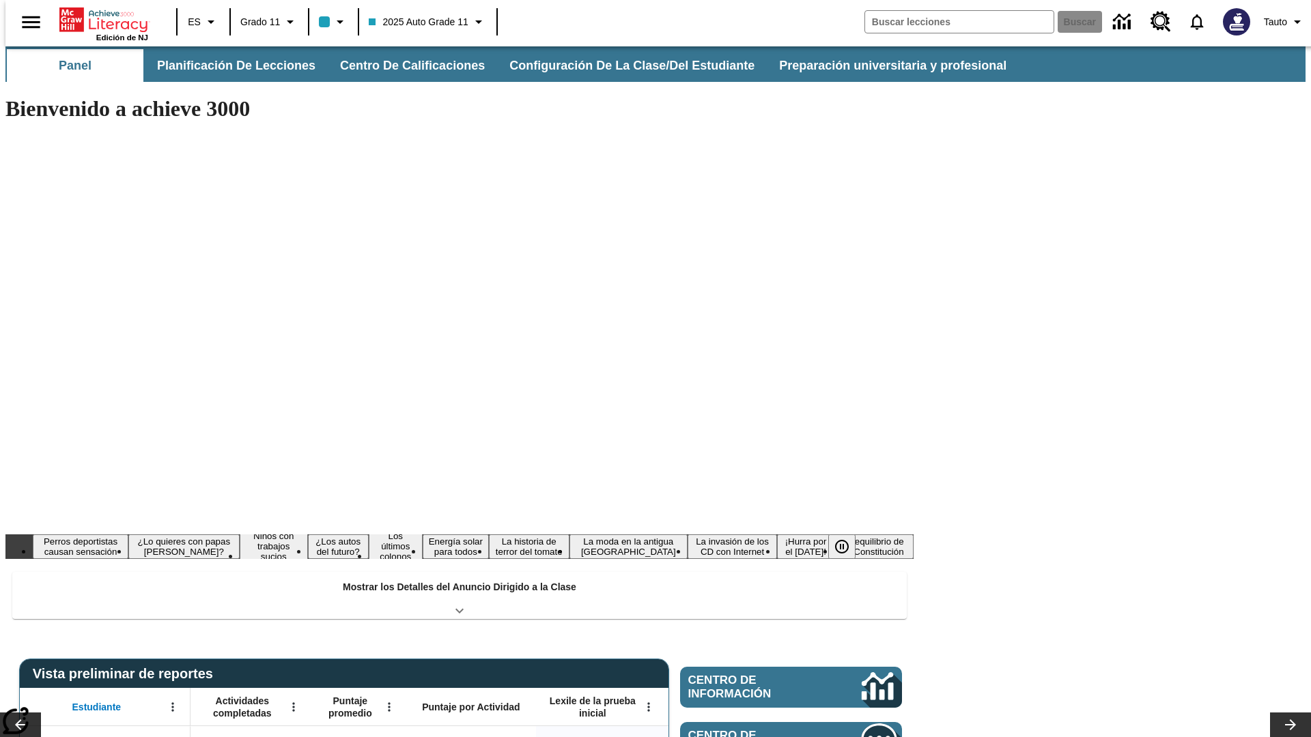  What do you see at coordinates (126, 674) in the screenshot?
I see `span: Vista preliminar de reportes` at bounding box center [126, 674].